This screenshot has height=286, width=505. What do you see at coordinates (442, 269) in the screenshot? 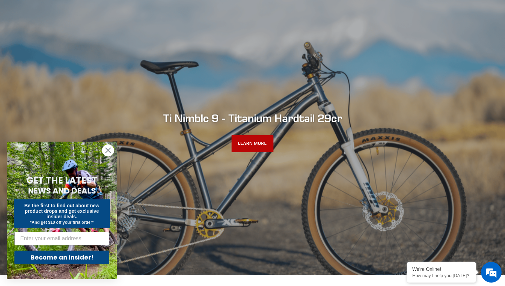
I see `div: We're Online!` at bounding box center [442, 269].